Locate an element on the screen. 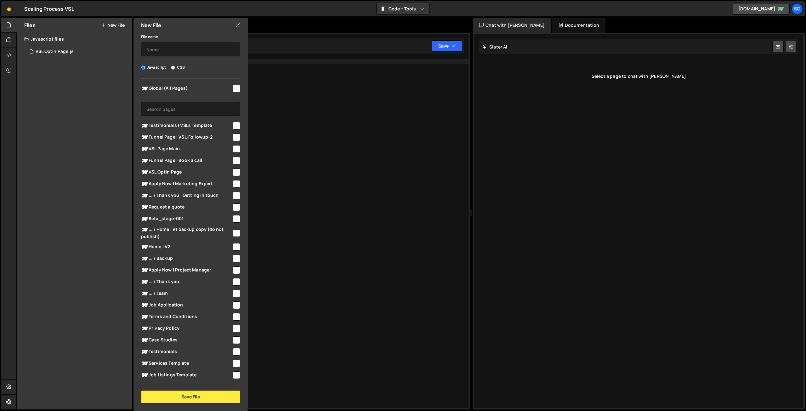 The image size is (806, 411). span: ... / Team is located at coordinates (186, 293).